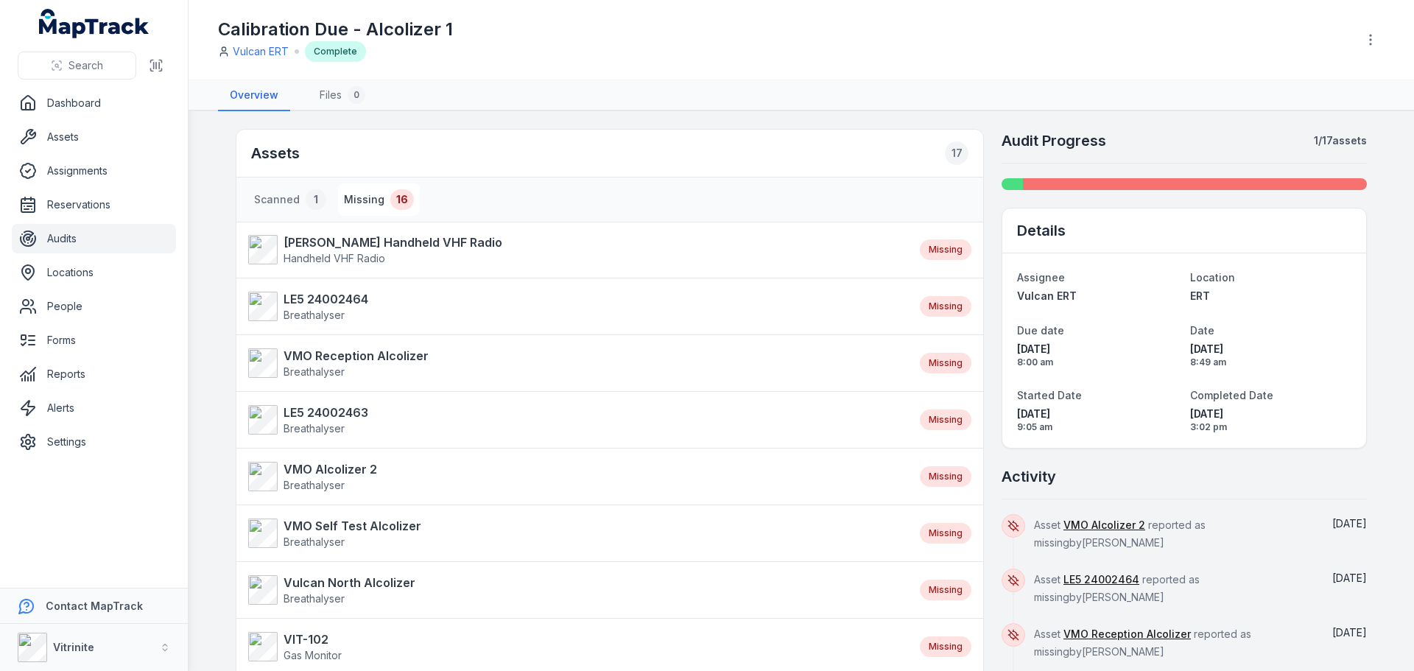  I want to click on span: 9:05 am, so click(1098, 427).